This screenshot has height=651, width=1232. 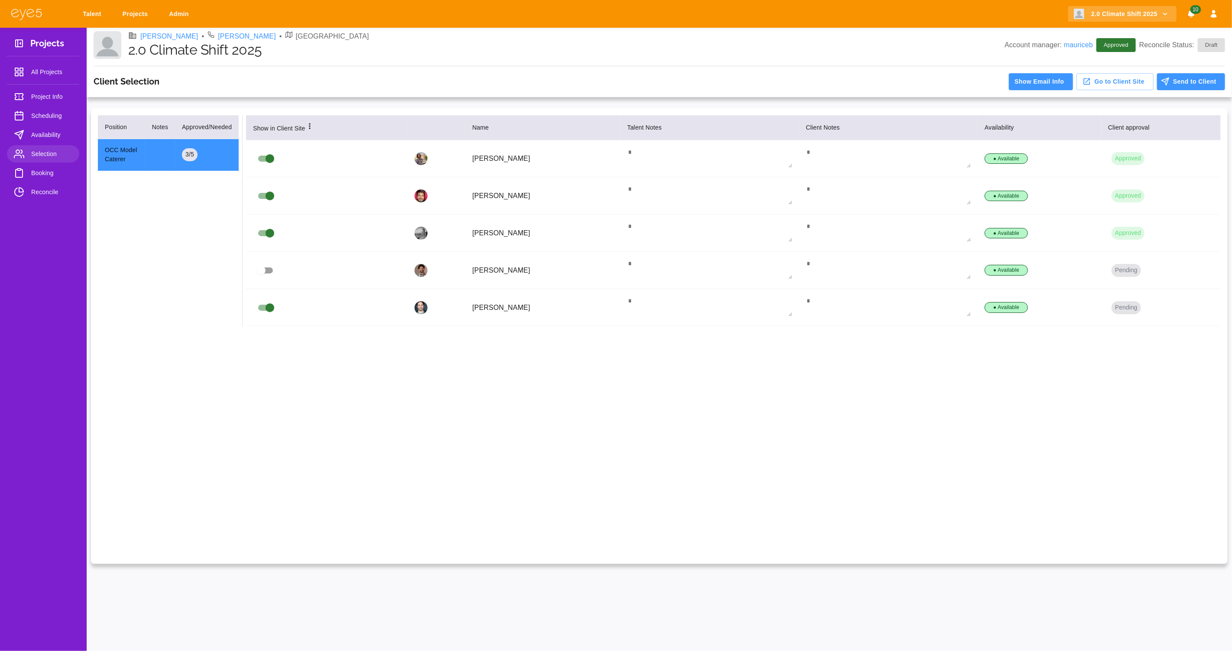 I want to click on th: Show in Client Site, so click(x=327, y=128).